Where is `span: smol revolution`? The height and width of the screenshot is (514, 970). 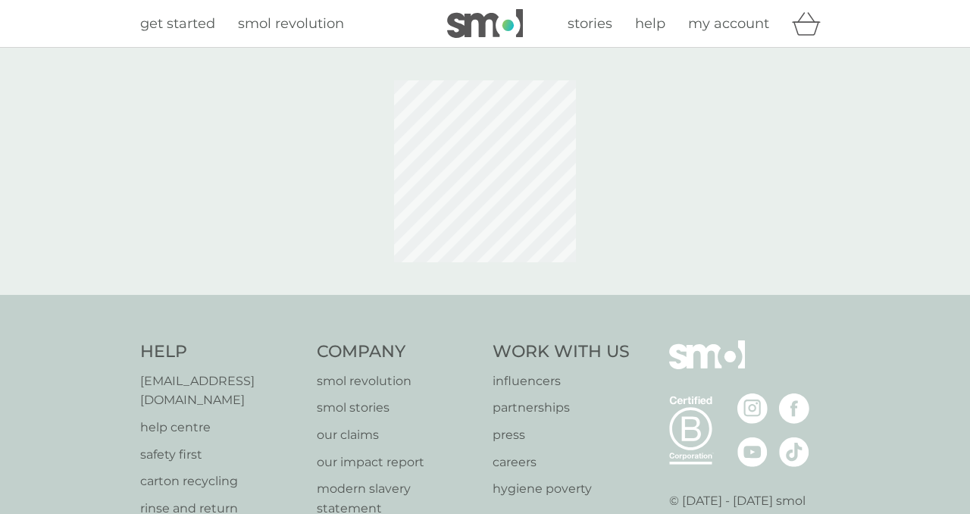
span: smol revolution is located at coordinates (291, 23).